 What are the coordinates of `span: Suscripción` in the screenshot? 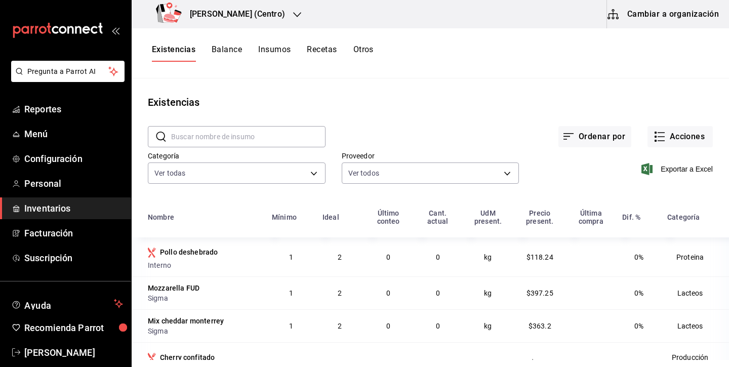 It's located at (73, 258).